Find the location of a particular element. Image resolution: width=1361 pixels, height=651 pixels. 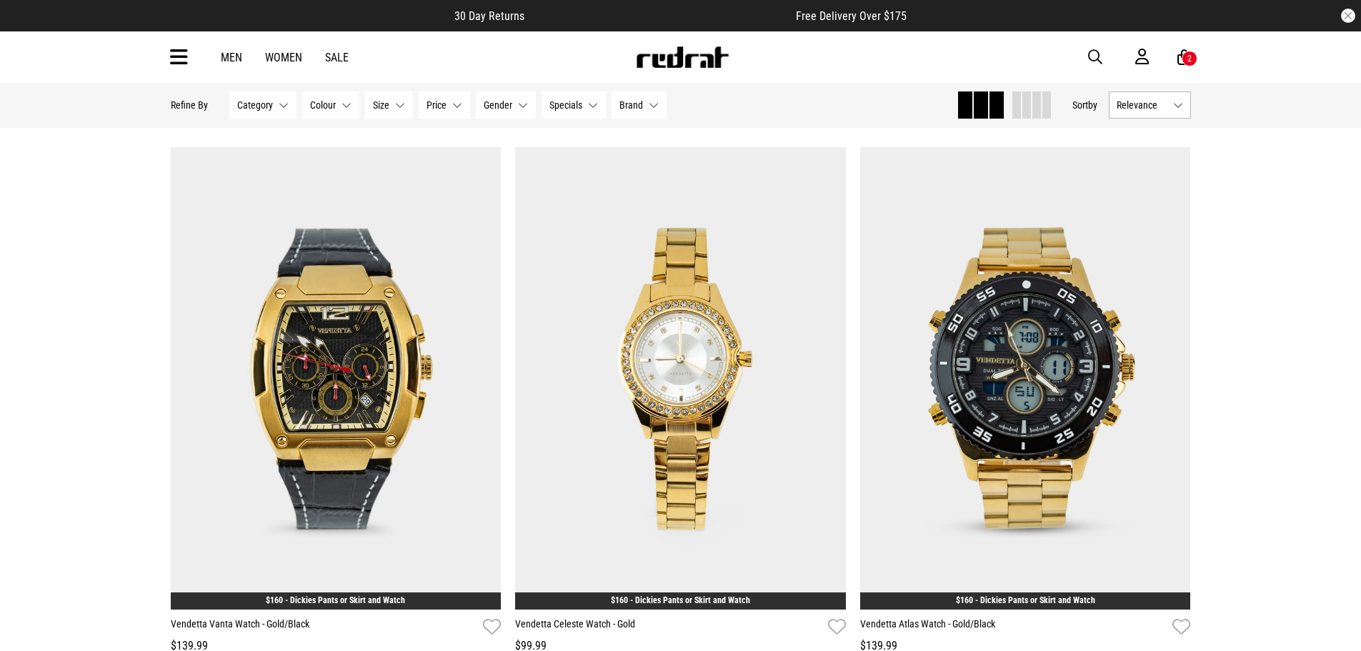

span: Relevance is located at coordinates (1141, 105).